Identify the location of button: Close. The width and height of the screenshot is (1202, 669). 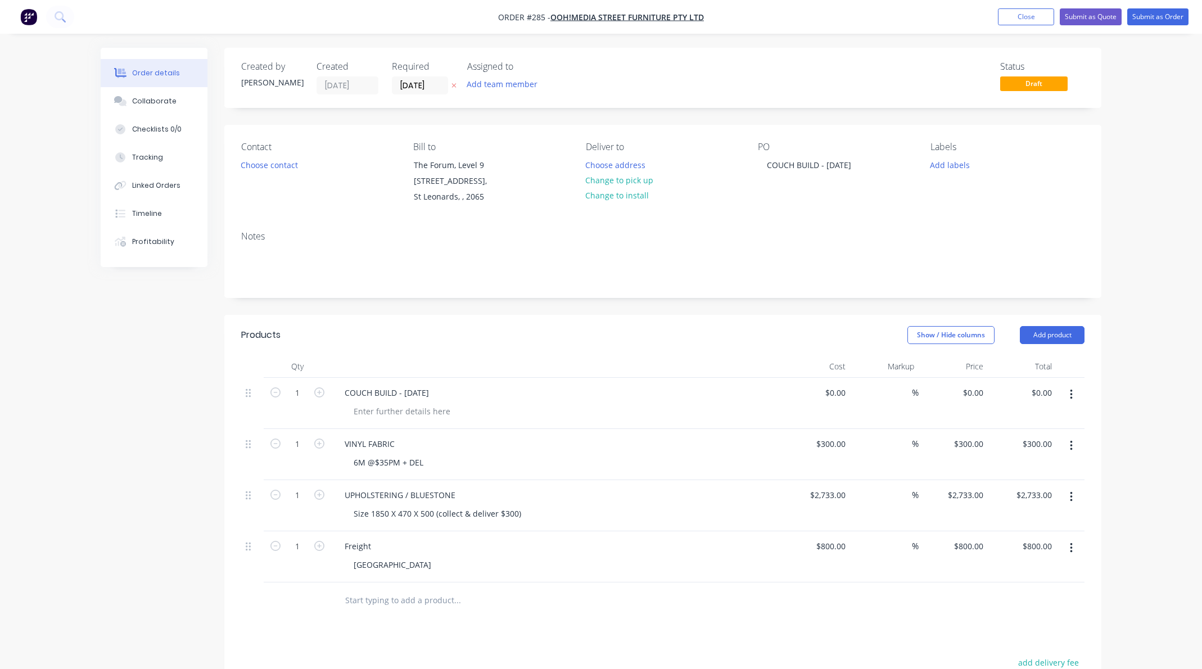
(1026, 17).